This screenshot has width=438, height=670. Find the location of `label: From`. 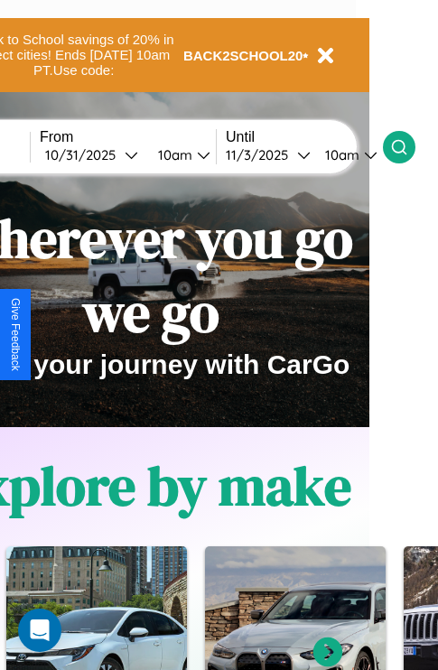

label: From is located at coordinates (127, 137).